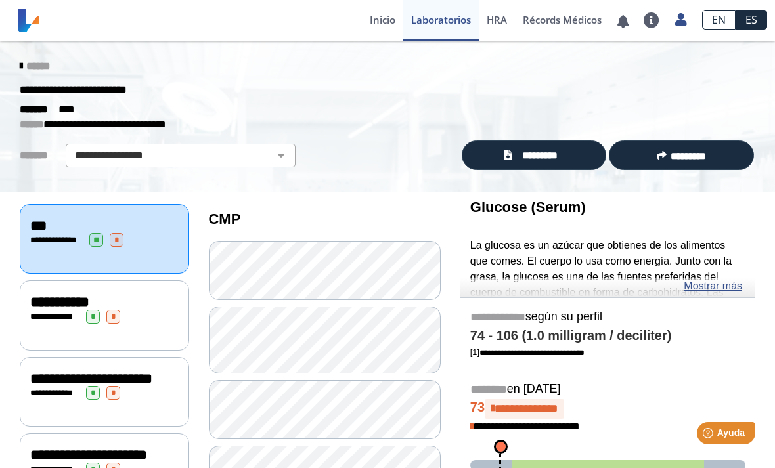 The width and height of the screenshot is (775, 468). What do you see at coordinates (496, 20) in the screenshot?
I see `span: HRA` at bounding box center [496, 20].